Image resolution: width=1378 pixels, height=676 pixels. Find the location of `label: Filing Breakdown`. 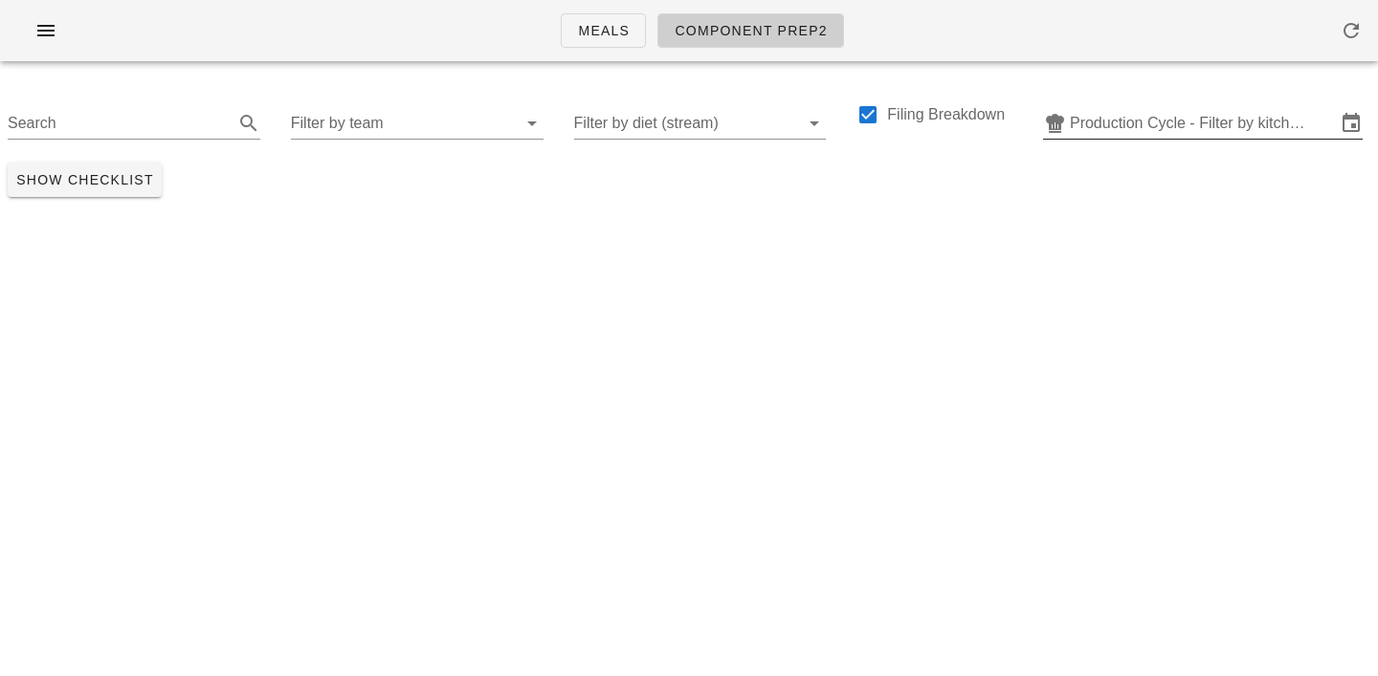

label: Filing Breakdown is located at coordinates (945, 115).